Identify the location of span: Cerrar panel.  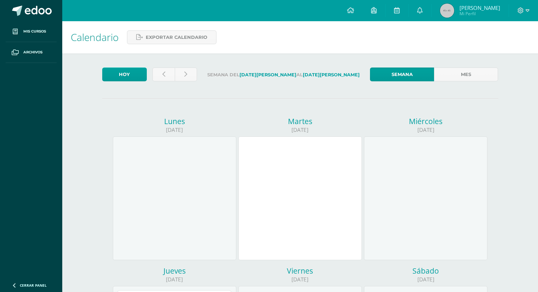
(33, 285).